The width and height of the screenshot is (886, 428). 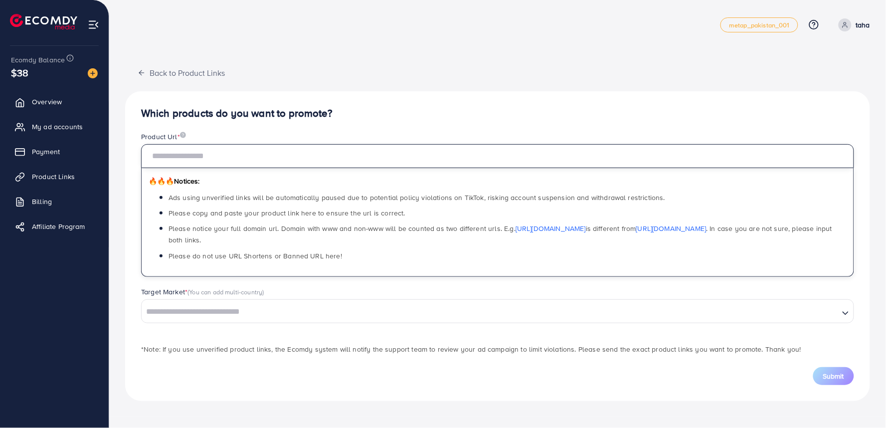 What do you see at coordinates (759, 25) in the screenshot?
I see `a: metap_pakistan_001` at bounding box center [759, 25].